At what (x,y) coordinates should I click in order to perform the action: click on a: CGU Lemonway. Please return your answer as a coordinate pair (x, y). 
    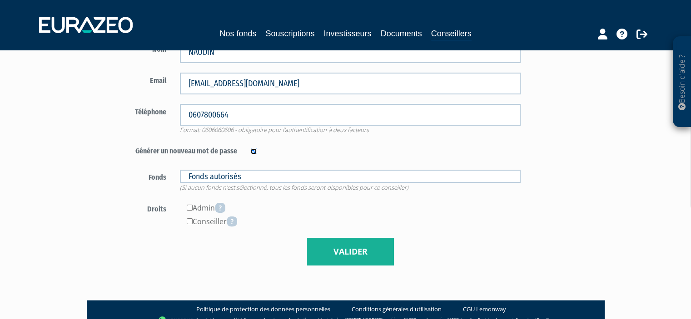
    Looking at the image, I should click on (484, 309).